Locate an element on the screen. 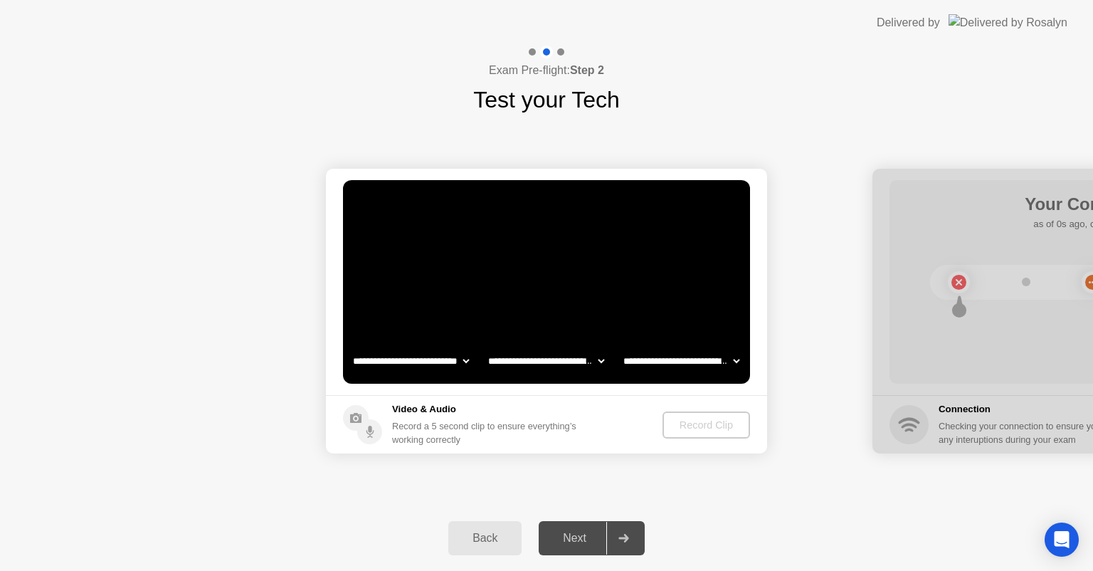 Image resolution: width=1093 pixels, height=571 pixels. button: Record Clip is located at coordinates (706, 425).